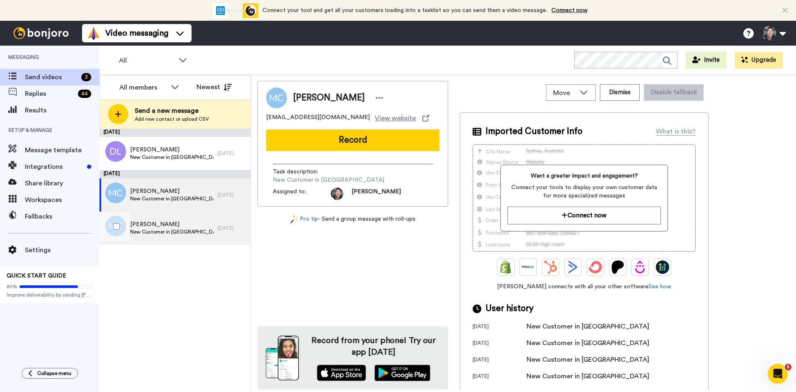 This screenshot has height=392, width=796. I want to click on img: bj-logo-header-white.svg, so click(41, 33).